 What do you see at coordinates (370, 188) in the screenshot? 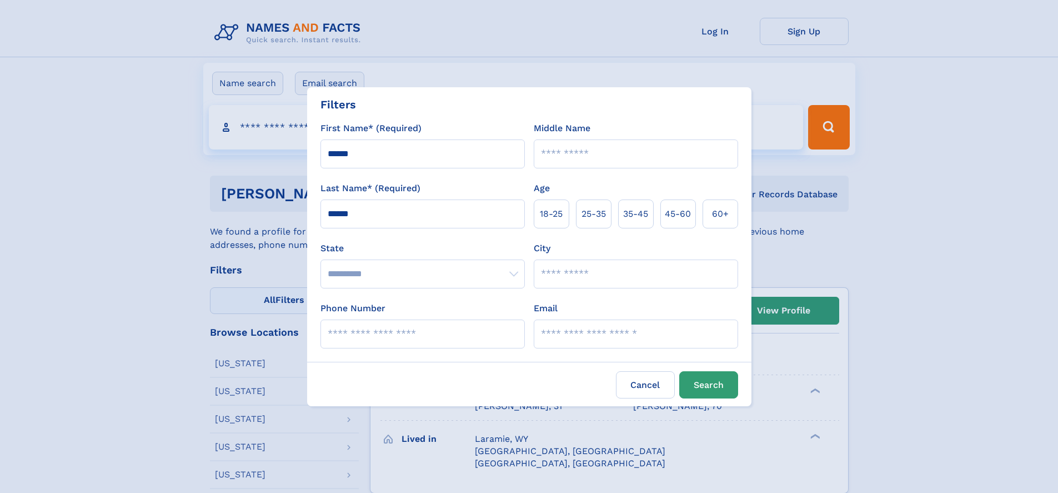
I see `label: Last Name* (Required)` at bounding box center [370, 188].